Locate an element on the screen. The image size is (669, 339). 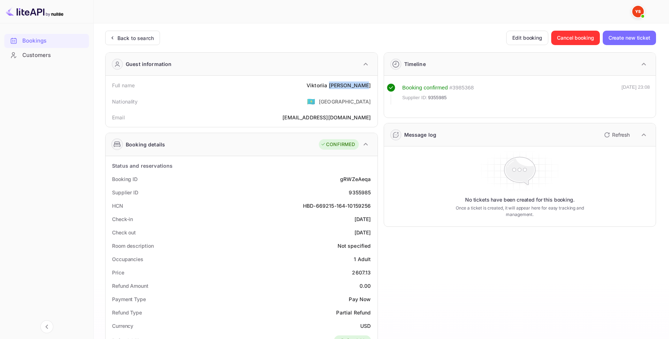
div: Status and reservations is located at coordinates (142, 165).